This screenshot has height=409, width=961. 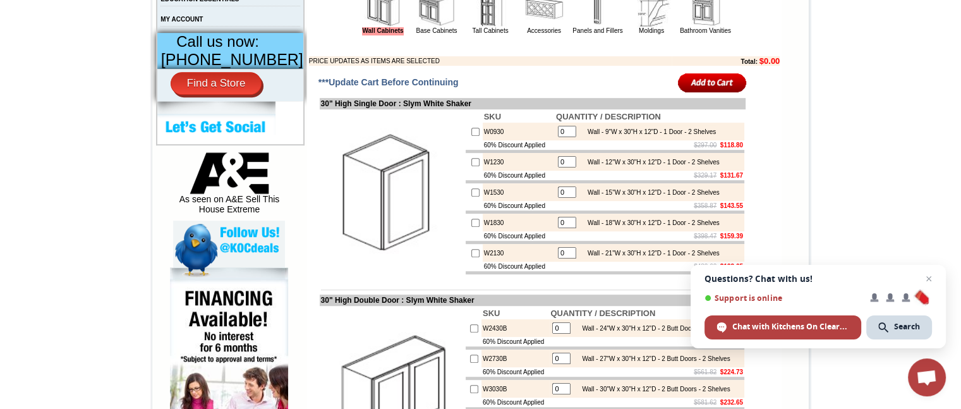 I want to click on span: Wall Cabinets, so click(x=382, y=31).